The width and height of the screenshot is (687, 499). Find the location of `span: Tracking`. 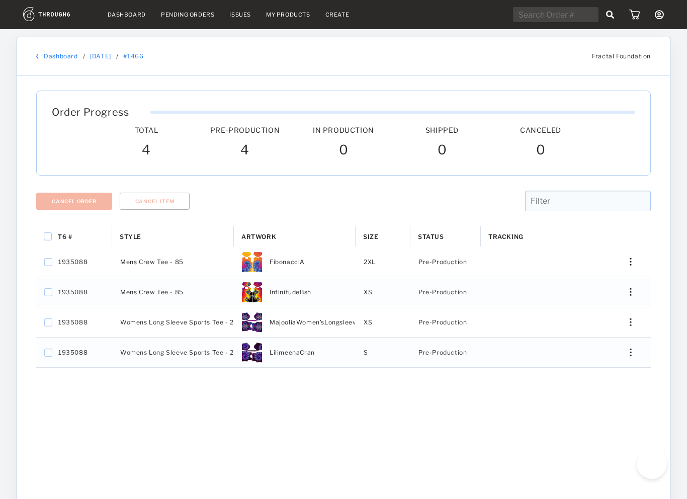

span: Tracking is located at coordinates (506, 236).